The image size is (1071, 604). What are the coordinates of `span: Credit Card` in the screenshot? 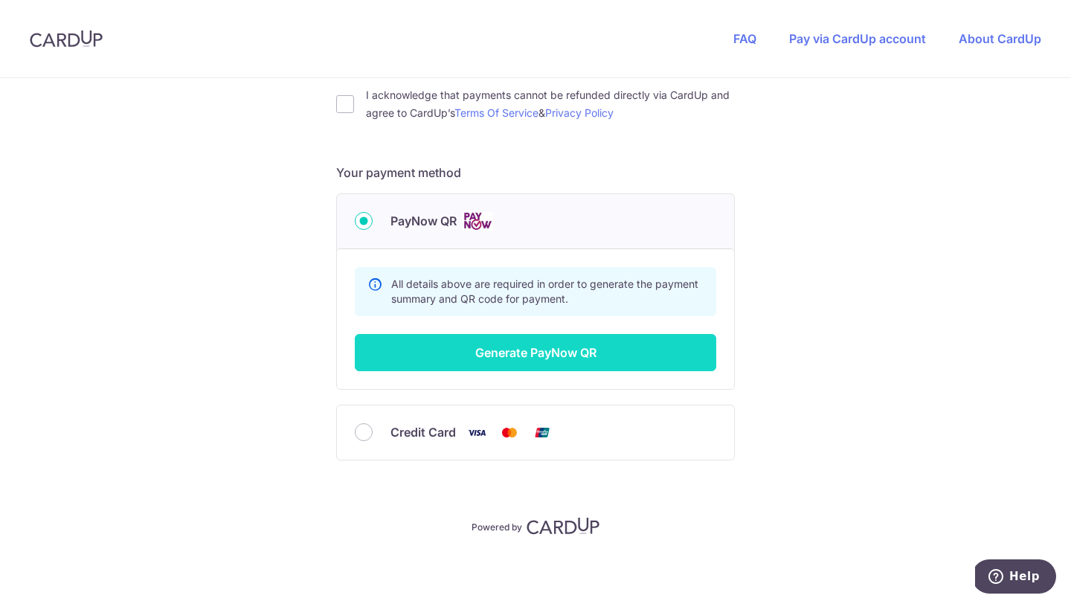 It's located at (423, 432).